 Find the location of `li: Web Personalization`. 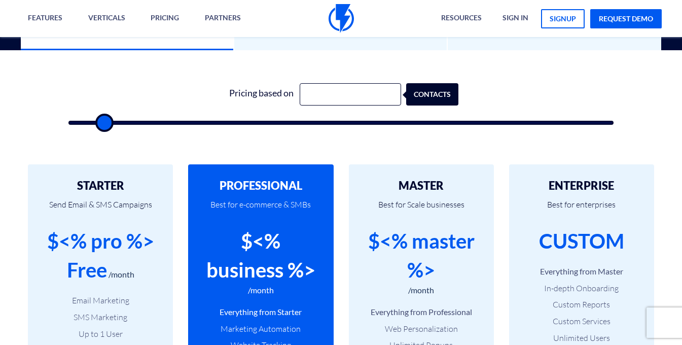

li: Web Personalization is located at coordinates (421, 328).